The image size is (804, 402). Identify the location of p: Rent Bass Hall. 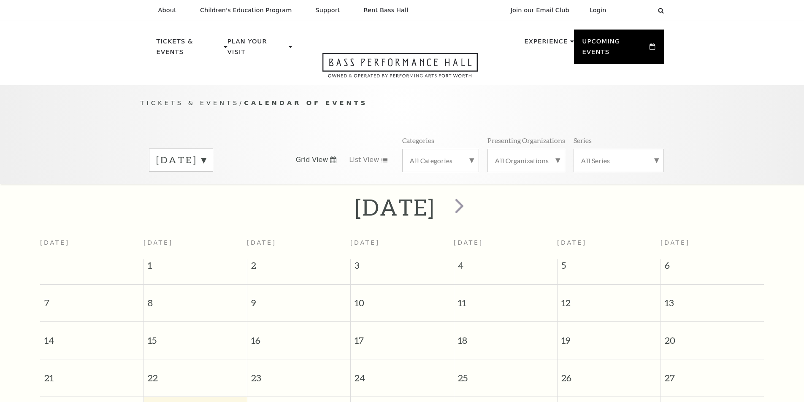
(386, 10).